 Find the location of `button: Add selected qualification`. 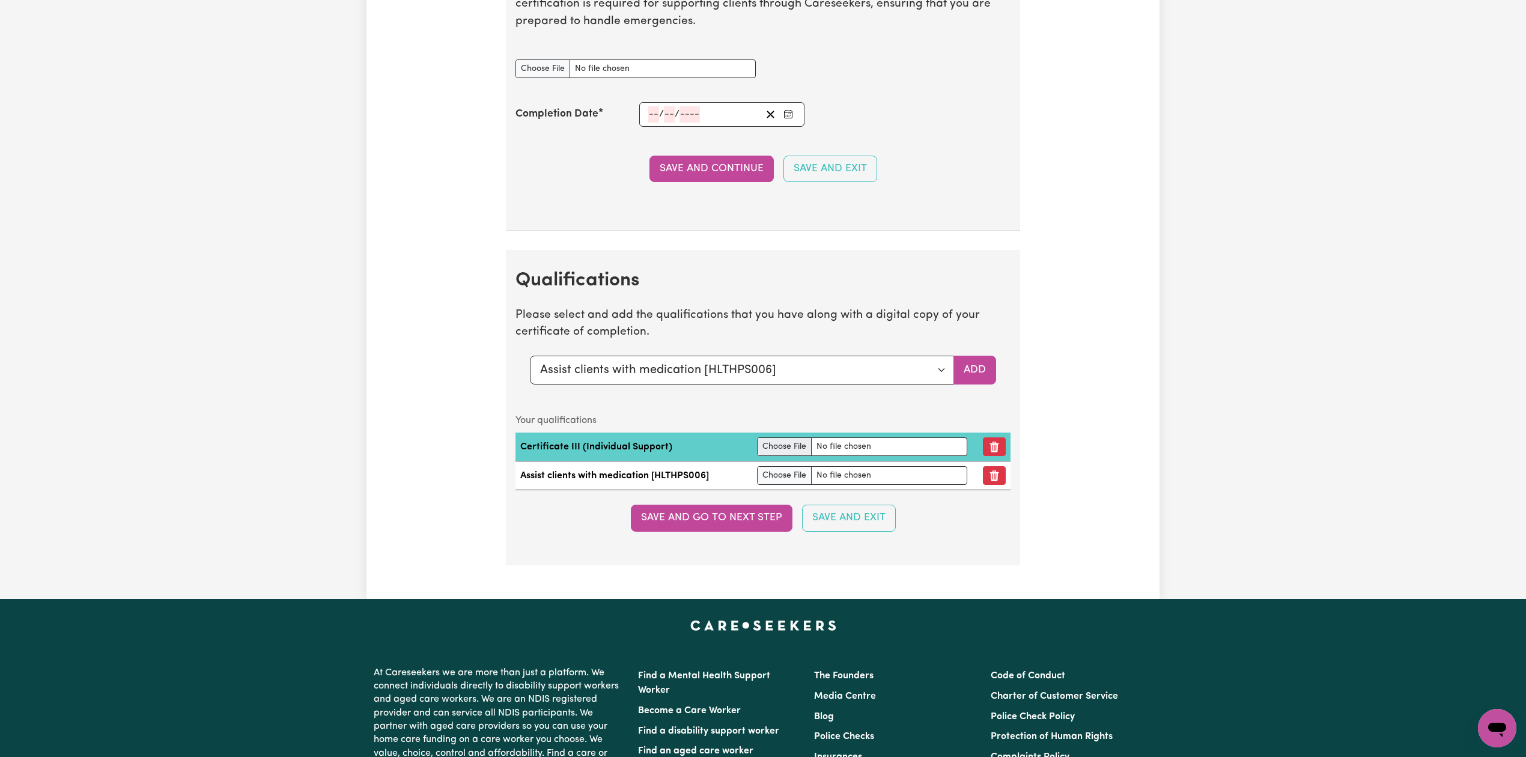

button: Add selected qualification is located at coordinates (974, 370).